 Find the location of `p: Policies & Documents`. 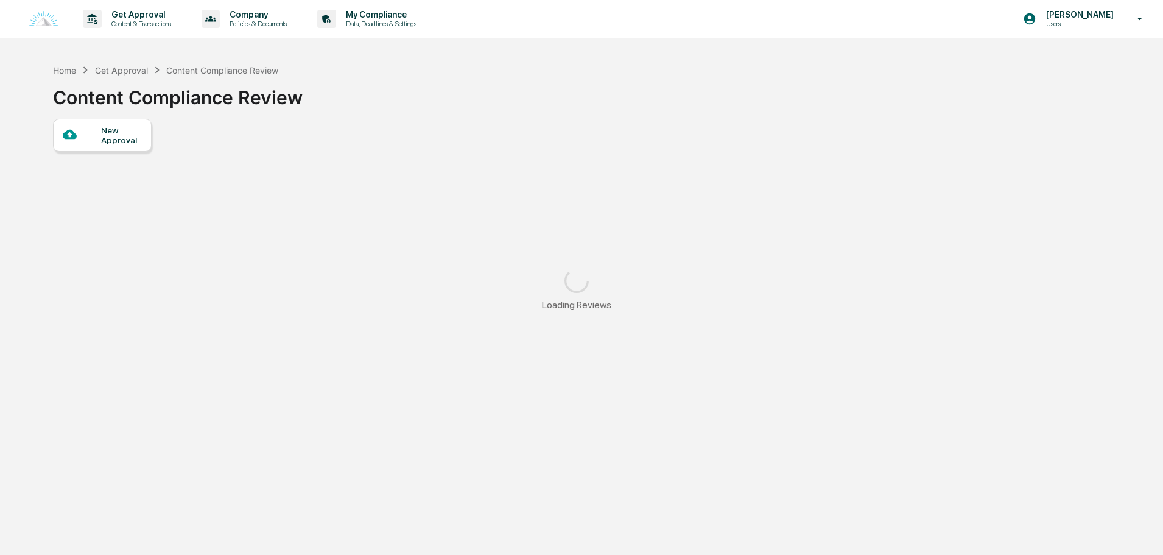

p: Policies & Documents is located at coordinates (256, 24).